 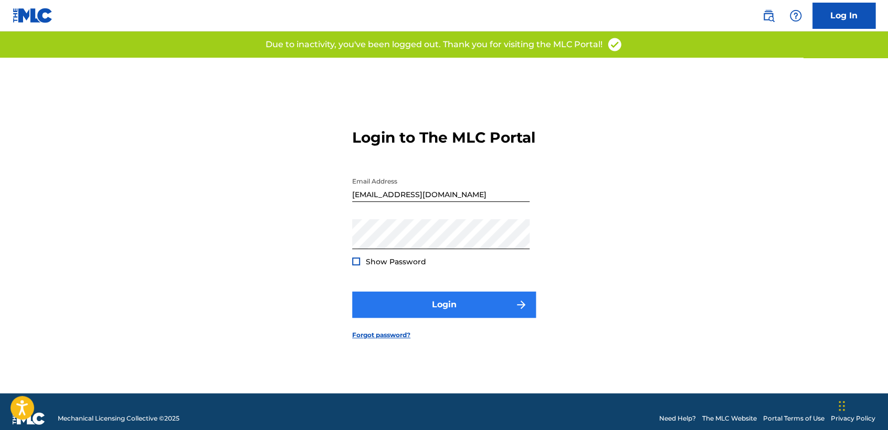 I want to click on div: Widget de chat, so click(x=862, y=405).